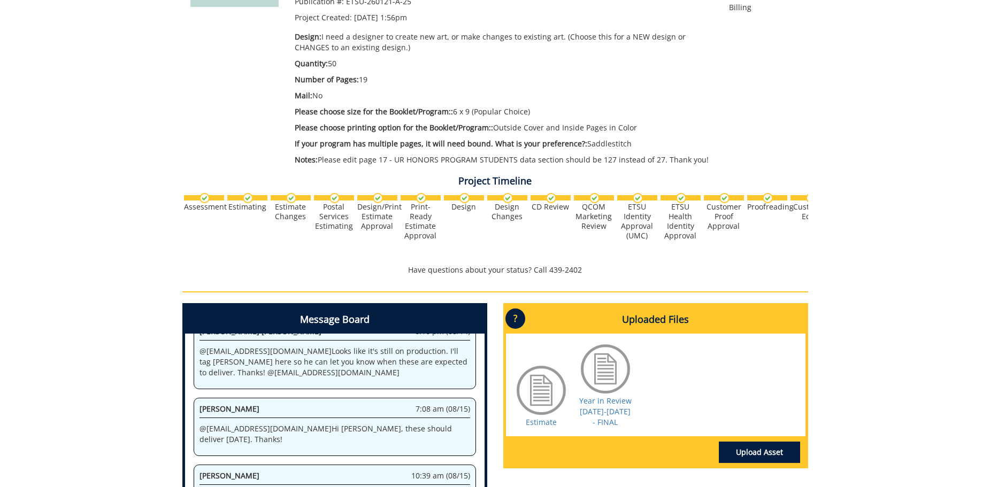  What do you see at coordinates (247, 207) in the screenshot?
I see `div: Estimating` at bounding box center [247, 207].